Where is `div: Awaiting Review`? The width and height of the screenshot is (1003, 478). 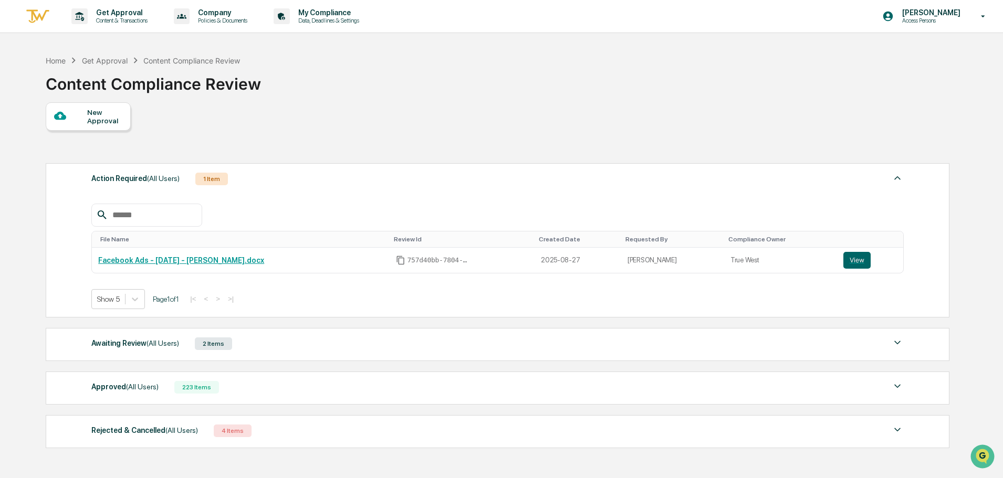
div: Awaiting Review is located at coordinates (135, 343).